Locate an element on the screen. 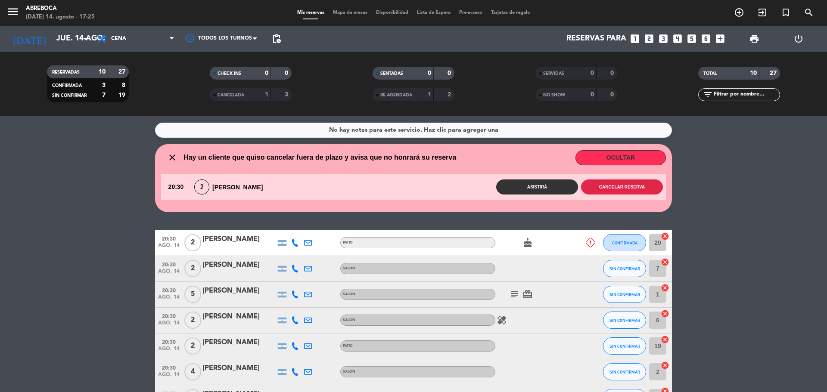 The height and width of the screenshot is (392, 827). i: arrow_drop_down is located at coordinates (85, 39).